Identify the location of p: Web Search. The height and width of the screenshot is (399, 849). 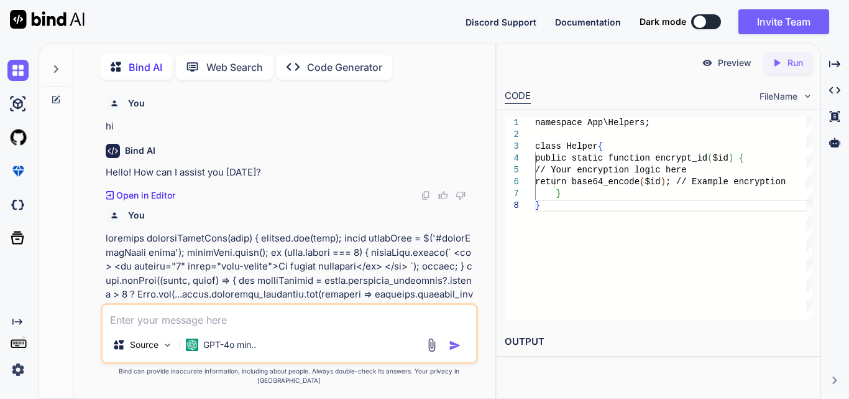
(234, 67).